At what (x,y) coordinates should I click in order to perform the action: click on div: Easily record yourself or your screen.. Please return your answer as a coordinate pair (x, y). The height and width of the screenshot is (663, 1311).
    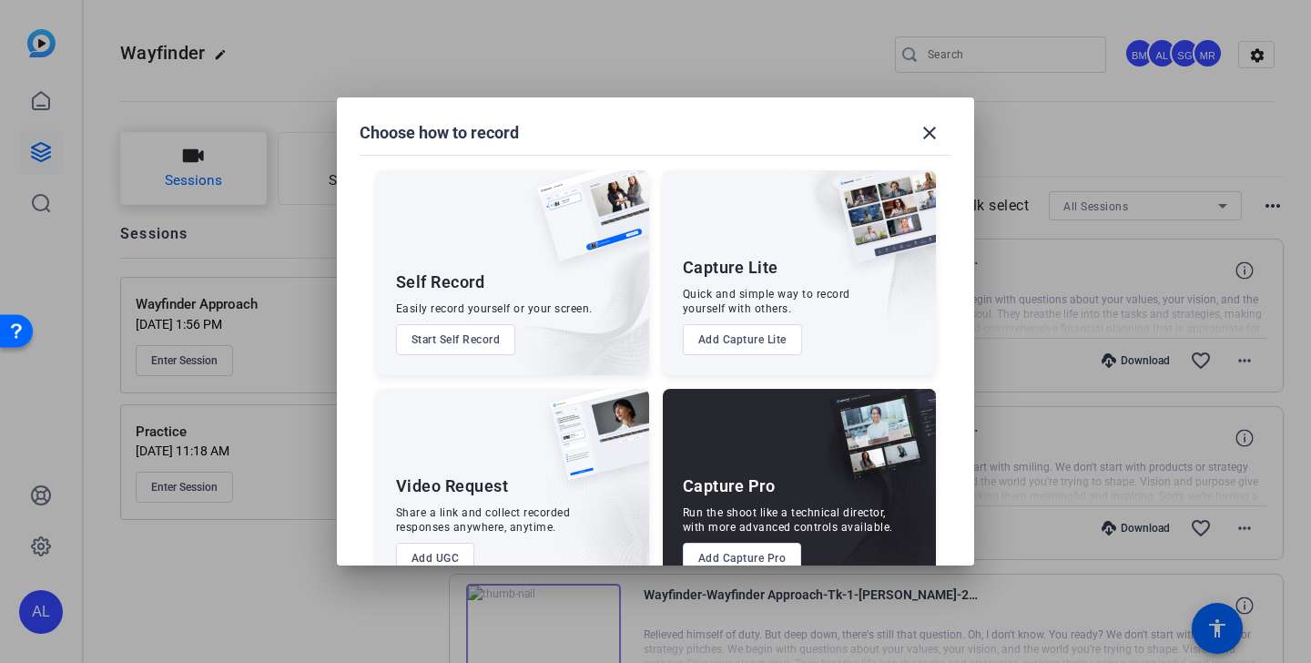
    Looking at the image, I should click on (494, 309).